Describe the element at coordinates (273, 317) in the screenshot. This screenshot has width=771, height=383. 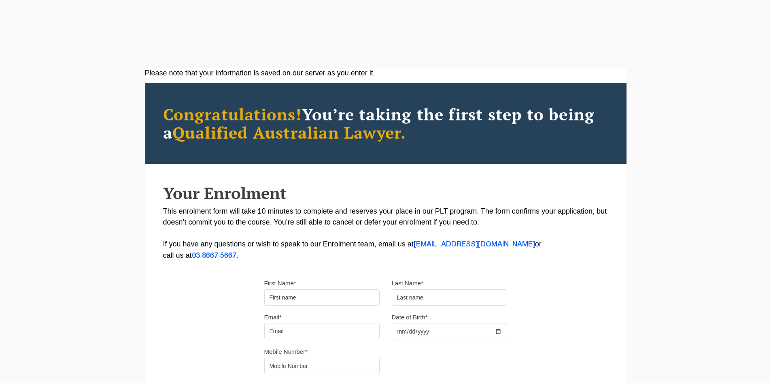
I see `label: Email*` at that location.